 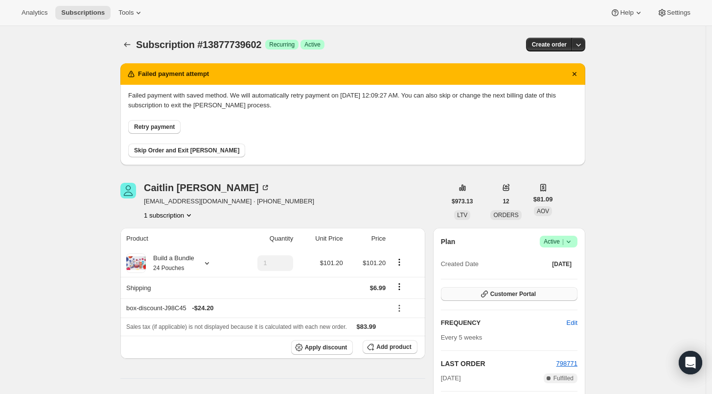 I want to click on span: 12, so click(x=506, y=201).